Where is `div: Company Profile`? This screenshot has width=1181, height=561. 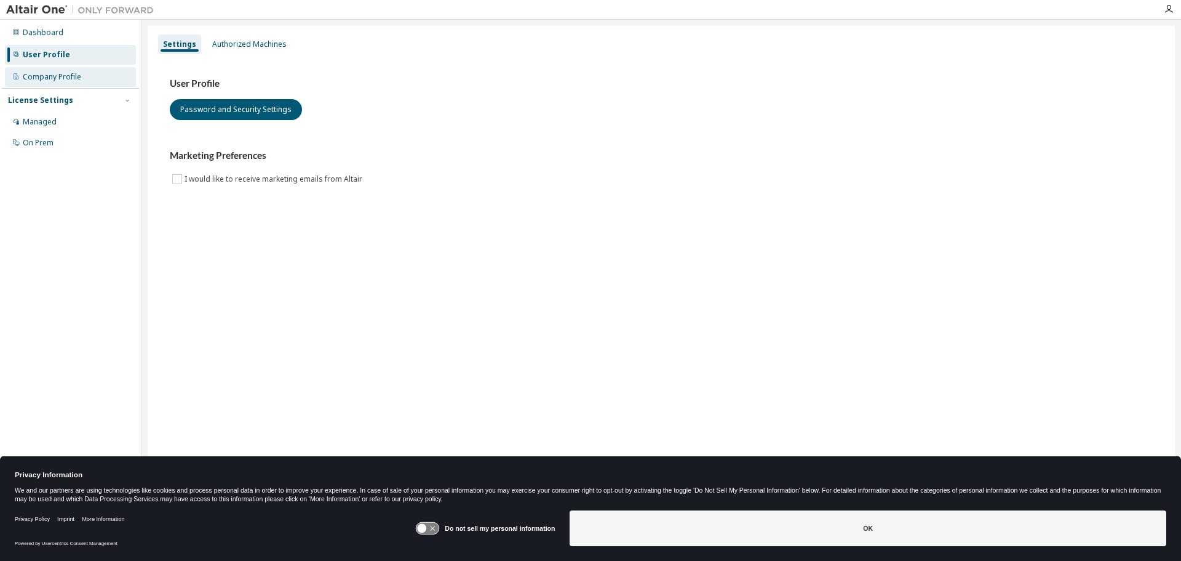
div: Company Profile is located at coordinates (52, 77).